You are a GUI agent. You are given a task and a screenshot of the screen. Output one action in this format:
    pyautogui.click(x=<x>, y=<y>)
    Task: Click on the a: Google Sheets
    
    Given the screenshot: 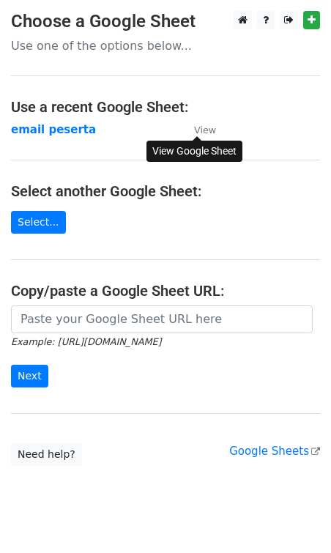 What is the action you would take?
    pyautogui.click(x=275, y=451)
    